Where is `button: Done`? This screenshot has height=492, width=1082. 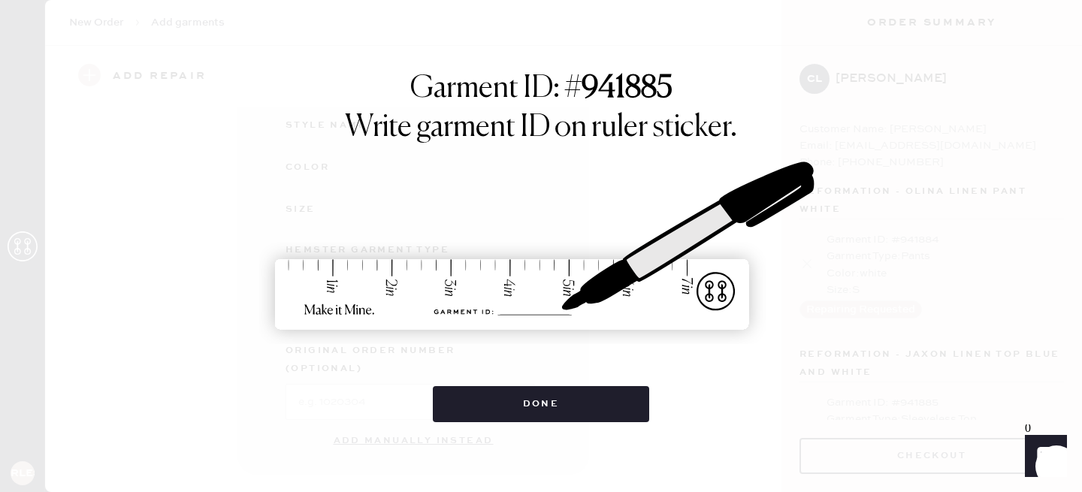 button: Done is located at coordinates (541, 404).